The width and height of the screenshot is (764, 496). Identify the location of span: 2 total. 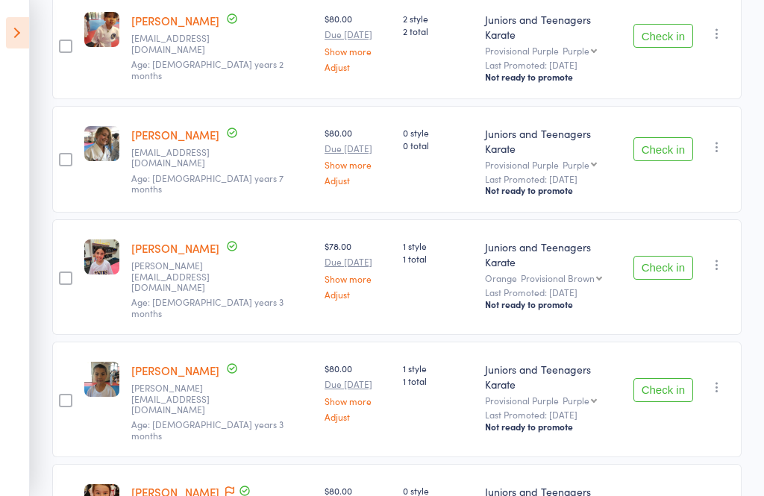
(437, 31).